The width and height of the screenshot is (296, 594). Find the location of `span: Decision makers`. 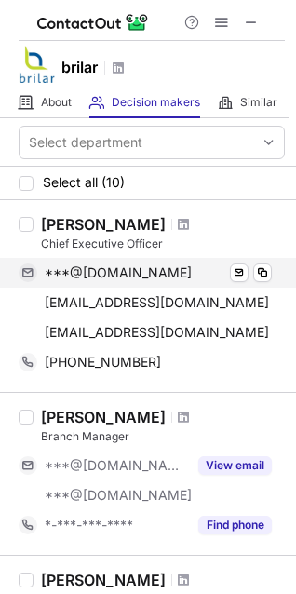

span: Decision makers is located at coordinates (156, 102).